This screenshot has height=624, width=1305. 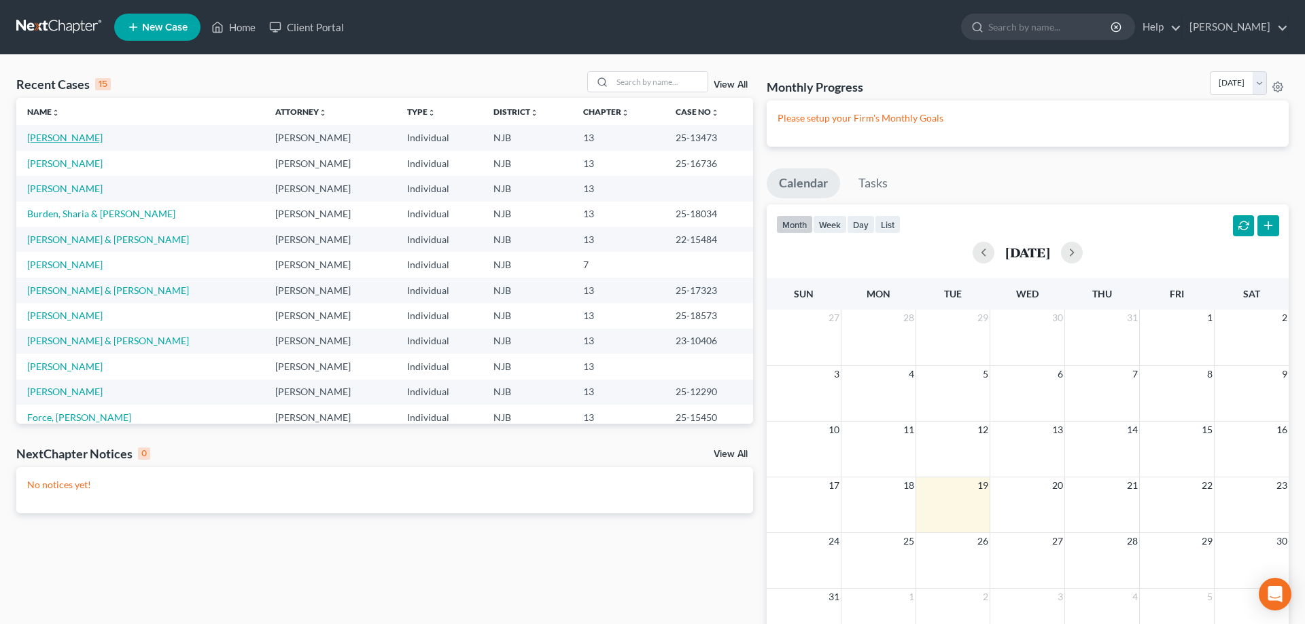 I want to click on span: 21, so click(x=1132, y=486).